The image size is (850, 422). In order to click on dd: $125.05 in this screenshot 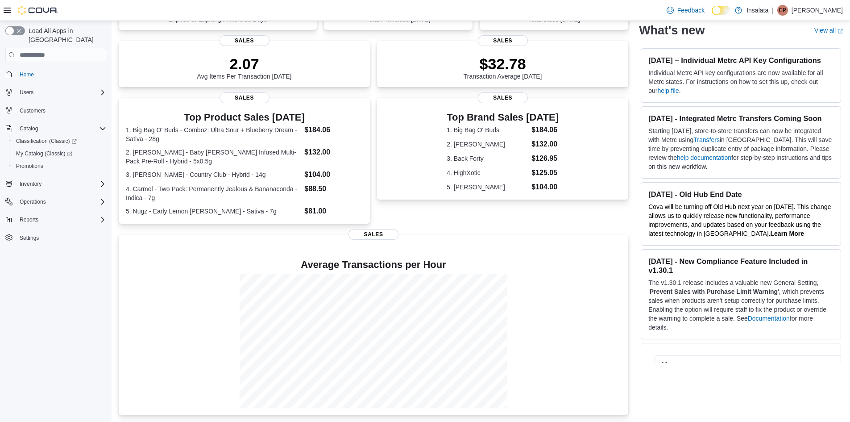, I will do `click(545, 173)`.